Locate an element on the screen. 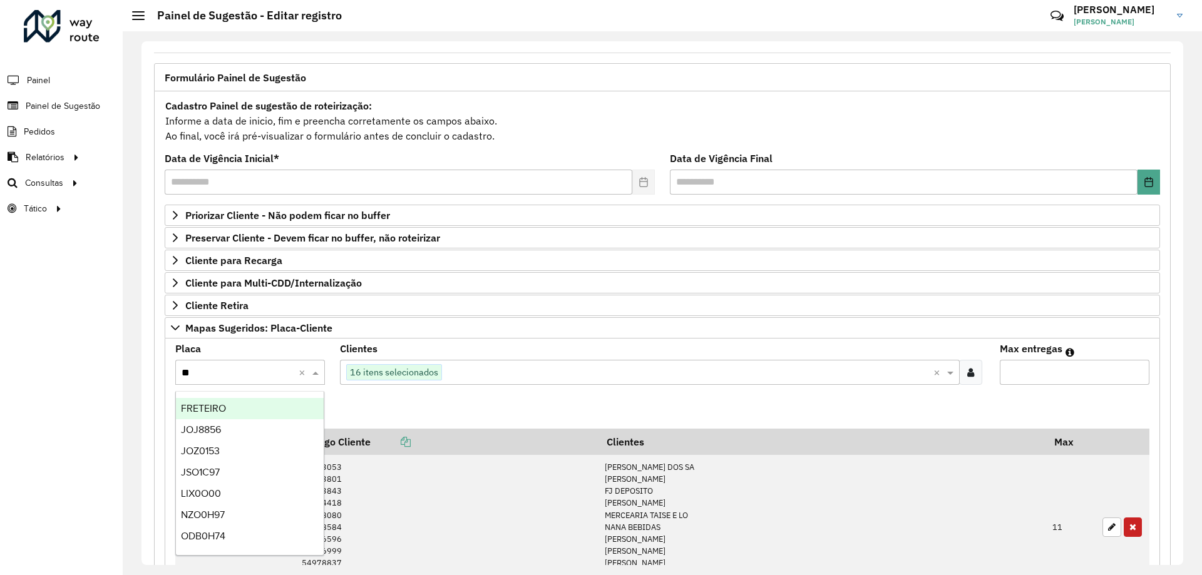 The image size is (1202, 575). span: Pedidos is located at coordinates (39, 131).